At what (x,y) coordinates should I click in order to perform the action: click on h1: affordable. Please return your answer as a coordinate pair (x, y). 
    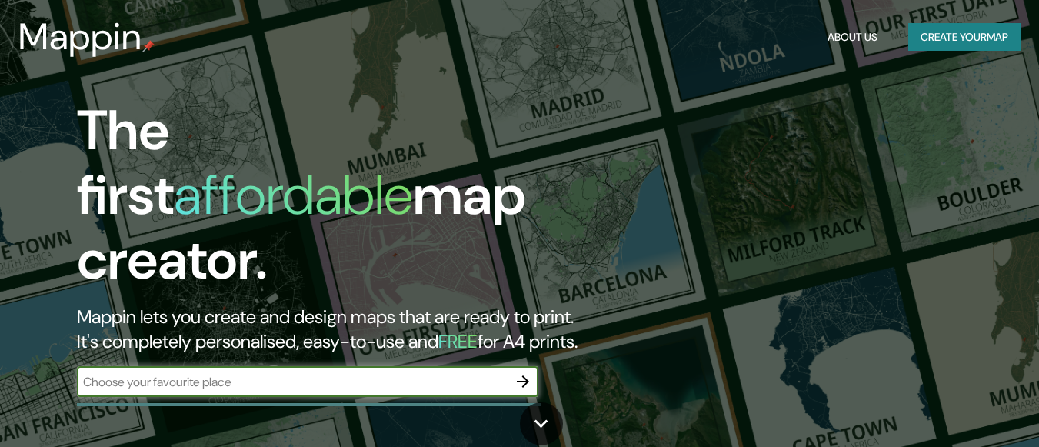
    Looking at the image, I should click on (293, 195).